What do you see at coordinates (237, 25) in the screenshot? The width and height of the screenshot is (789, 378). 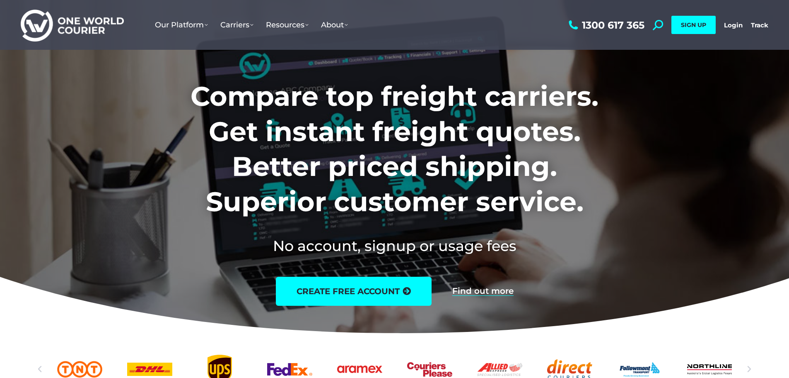 I see `a: Carriers` at bounding box center [237, 25].